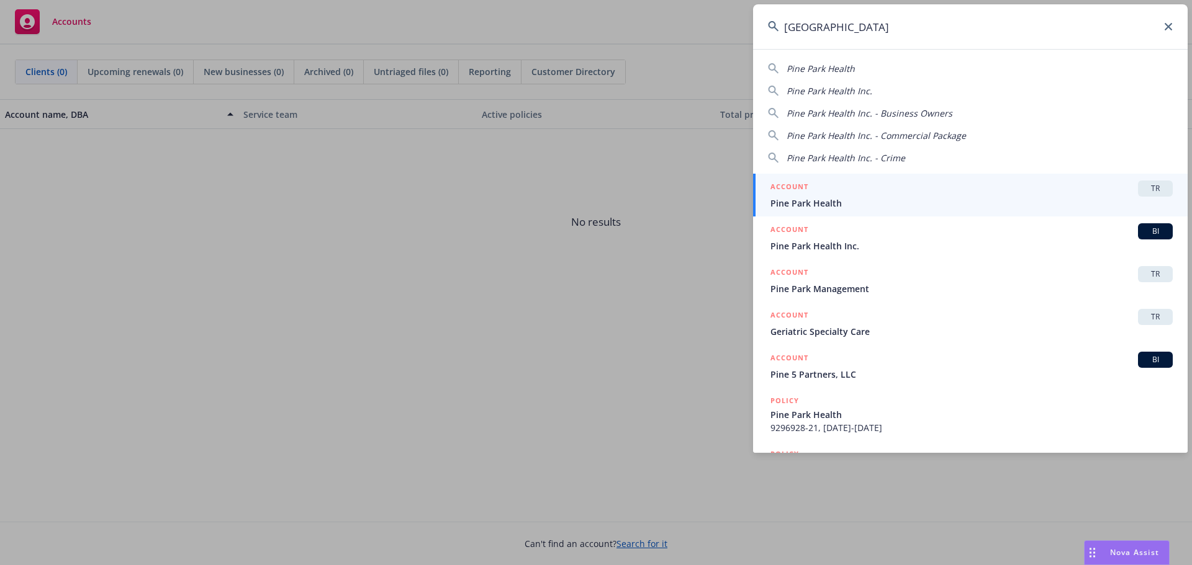 The height and width of the screenshot is (565, 1192). I want to click on span: Geriatric Specialty Care, so click(971, 331).